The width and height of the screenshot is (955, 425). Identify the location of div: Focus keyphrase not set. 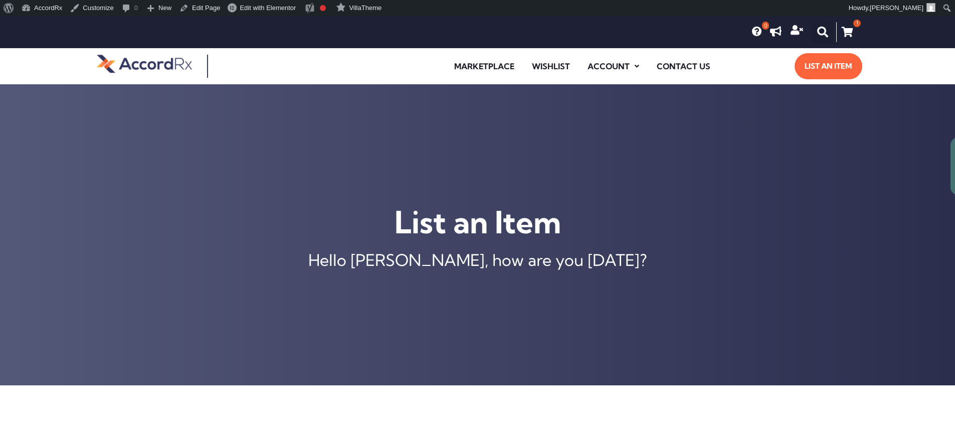
(323, 8).